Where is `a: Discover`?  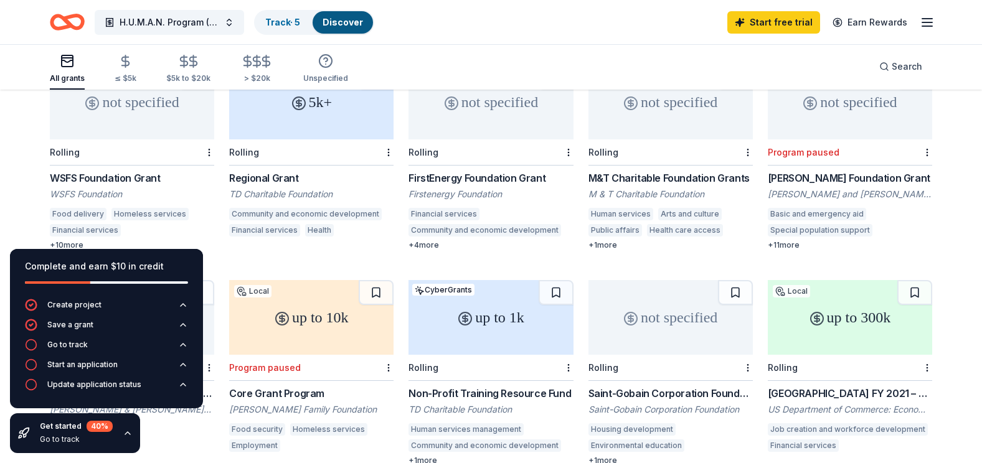
a: Discover is located at coordinates (343, 22).